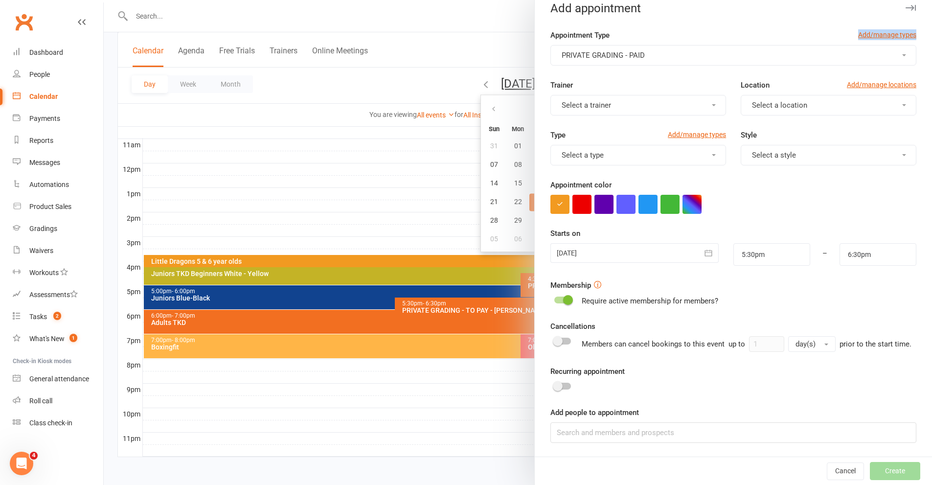 The image size is (932, 485). I want to click on a: Automations, so click(58, 184).